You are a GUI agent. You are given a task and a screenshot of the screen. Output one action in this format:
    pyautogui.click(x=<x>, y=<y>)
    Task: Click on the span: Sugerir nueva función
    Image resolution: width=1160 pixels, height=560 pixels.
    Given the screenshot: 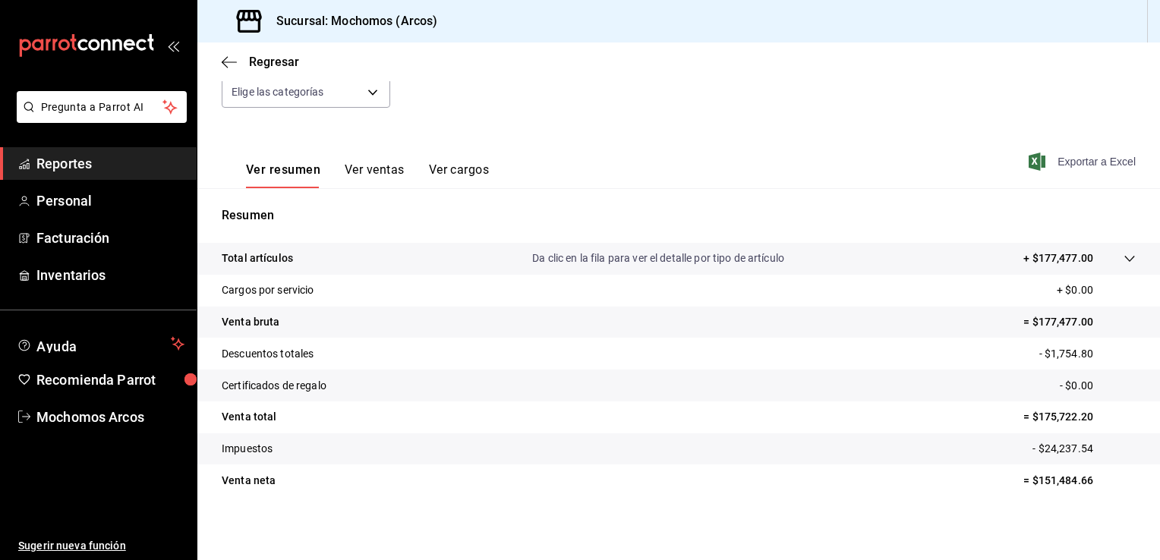 What is the action you would take?
    pyautogui.click(x=101, y=546)
    